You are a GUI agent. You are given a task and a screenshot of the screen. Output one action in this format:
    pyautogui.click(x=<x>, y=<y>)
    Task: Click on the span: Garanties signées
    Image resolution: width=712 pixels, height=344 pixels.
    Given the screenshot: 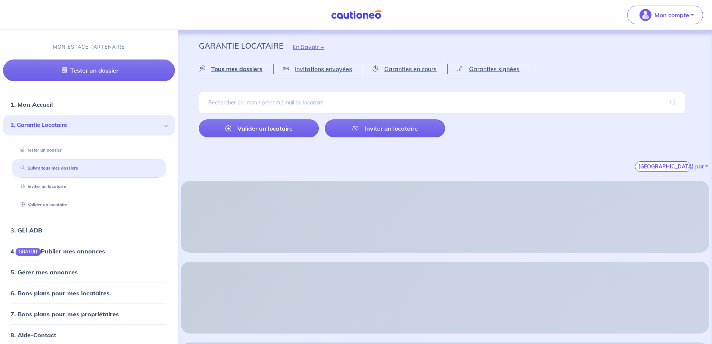 What is the action you would take?
    pyautogui.click(x=494, y=69)
    